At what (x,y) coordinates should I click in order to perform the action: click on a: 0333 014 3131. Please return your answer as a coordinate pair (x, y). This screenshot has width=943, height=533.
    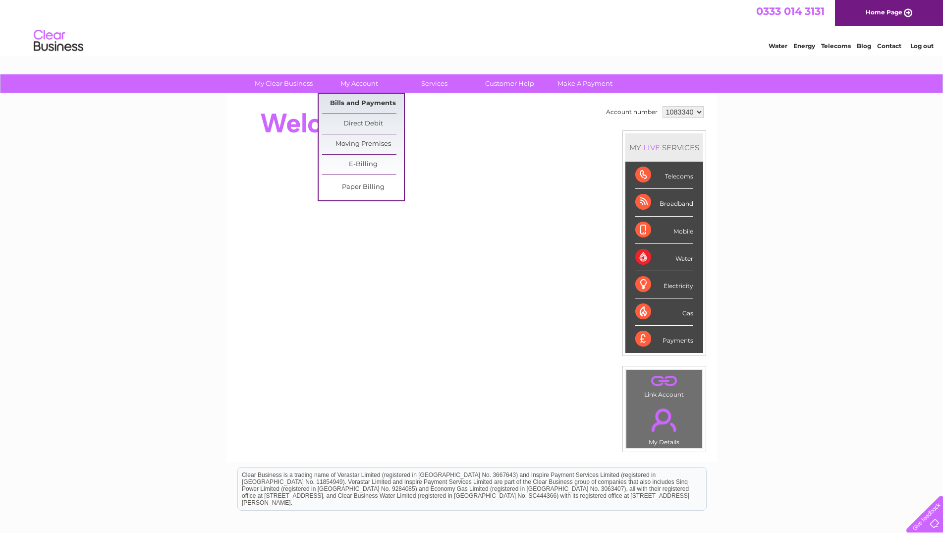
    Looking at the image, I should click on (791, 11).